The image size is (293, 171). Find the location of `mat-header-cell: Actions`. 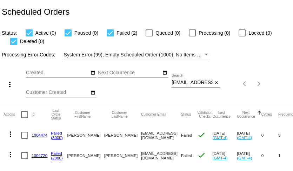

mat-header-cell: Actions is located at coordinates (12, 115).